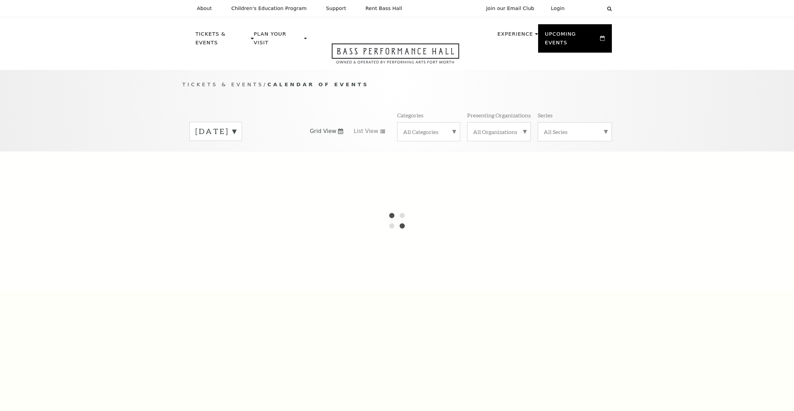 This screenshot has width=794, height=411. What do you see at coordinates (429, 132) in the screenshot?
I see `label: All Categories` at bounding box center [429, 132].